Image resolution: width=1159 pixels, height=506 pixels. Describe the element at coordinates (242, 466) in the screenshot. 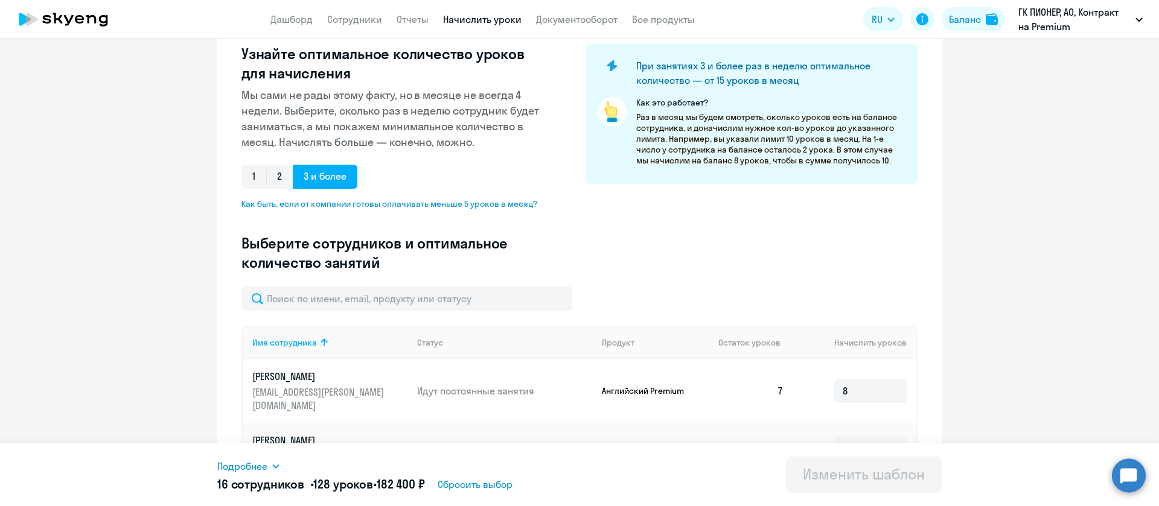

I see `span: Подробнее` at that location.